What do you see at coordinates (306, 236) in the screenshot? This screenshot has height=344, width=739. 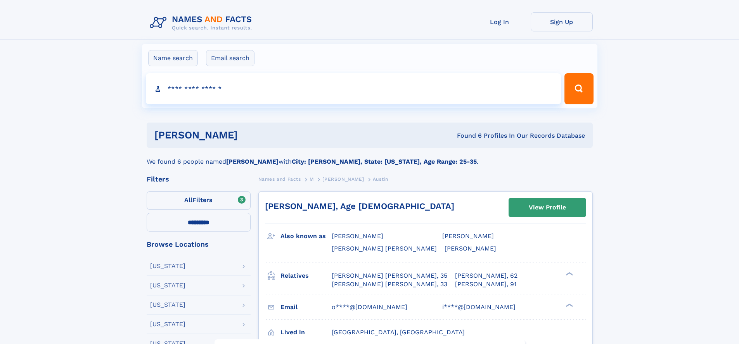 I see `h3: Also known as` at bounding box center [306, 236].